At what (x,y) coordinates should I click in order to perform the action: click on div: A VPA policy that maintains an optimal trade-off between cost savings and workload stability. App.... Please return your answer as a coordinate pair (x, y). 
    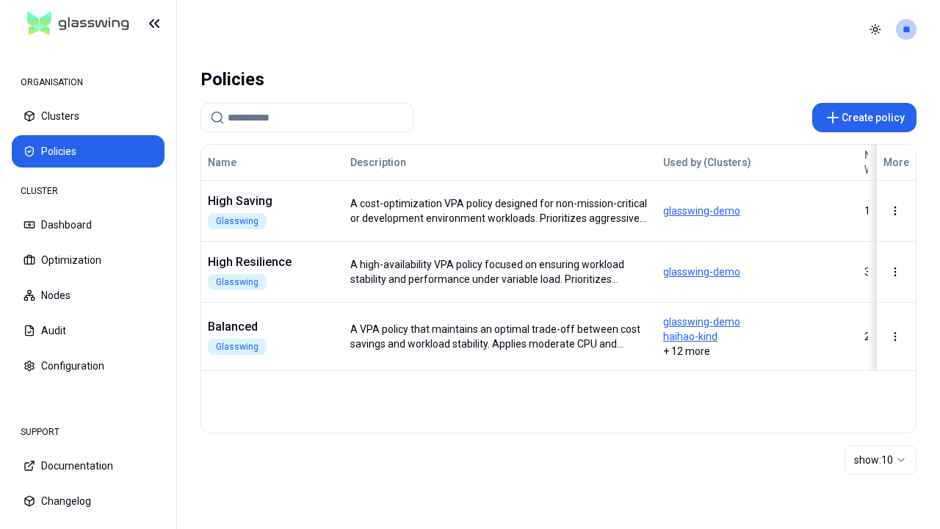
    Looking at the image, I should click on (500, 336).